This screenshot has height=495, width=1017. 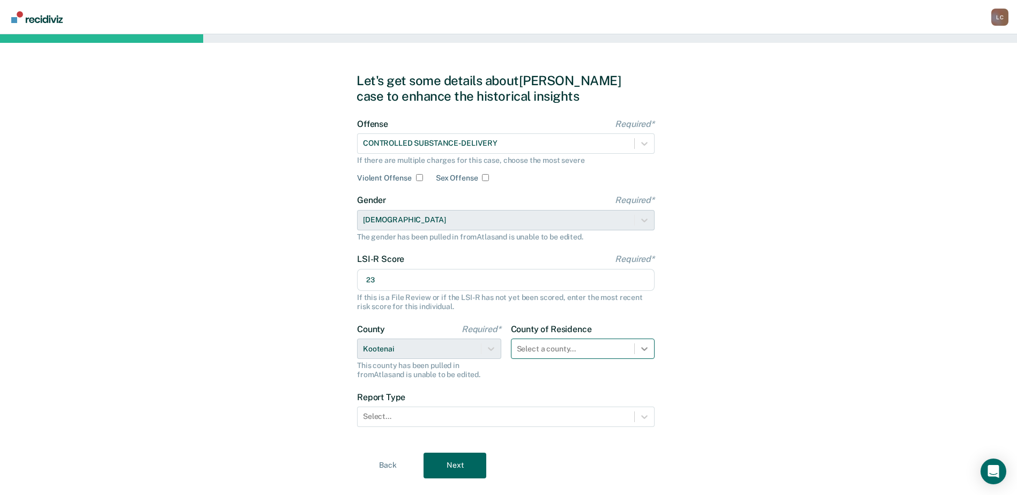 What do you see at coordinates (457, 178) in the screenshot?
I see `label: Sex Offense` at bounding box center [457, 178].